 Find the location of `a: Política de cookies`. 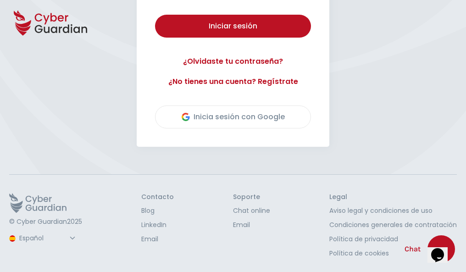

a: Política de cookies is located at coordinates (393, 253).